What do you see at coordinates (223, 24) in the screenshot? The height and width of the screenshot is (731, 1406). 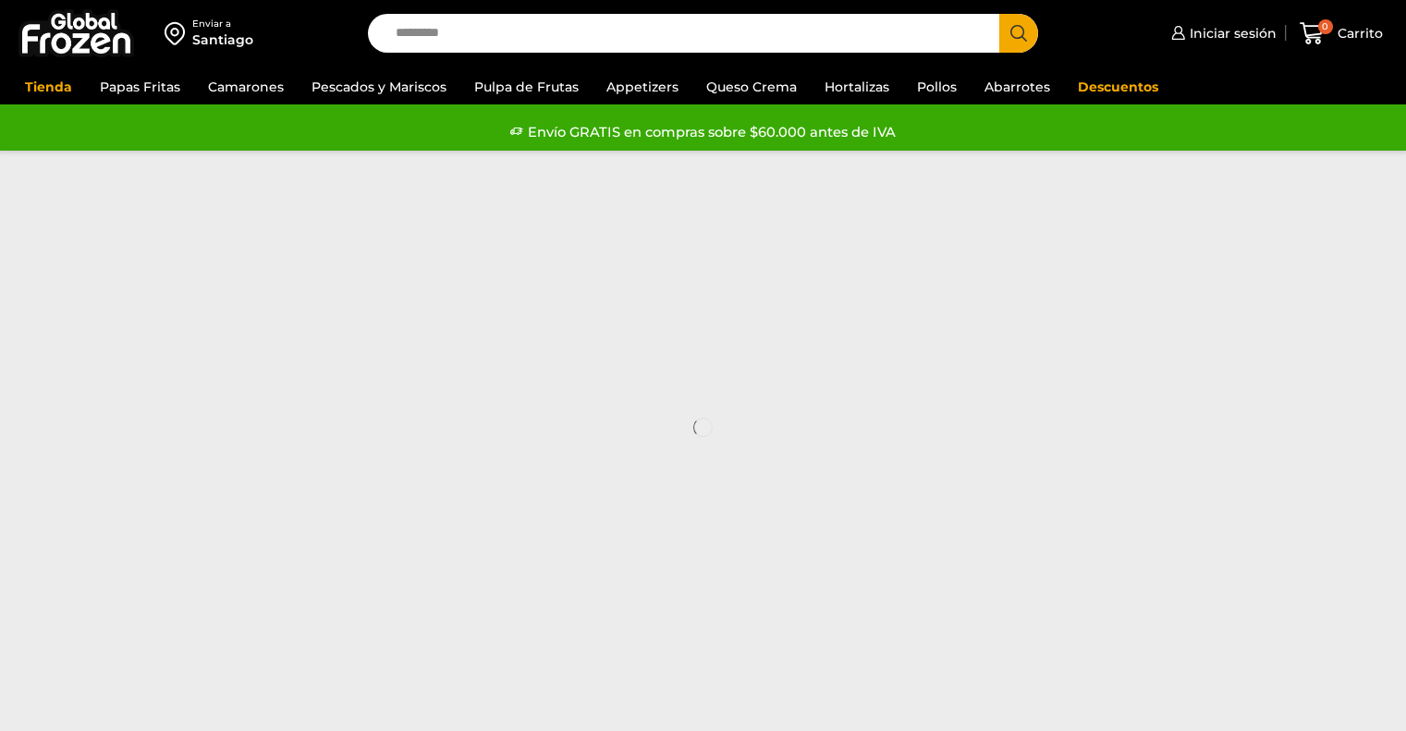 I see `div: Enviar a` at bounding box center [223, 24].